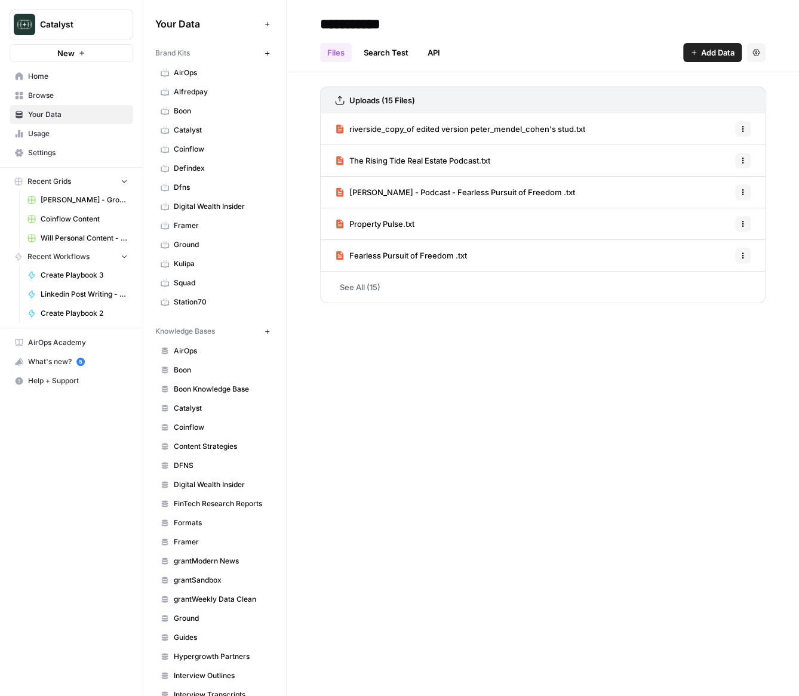 The image size is (799, 696). Describe the element at coordinates (221, 207) in the screenshot. I see `span: Digital Wealth Insider` at that location.